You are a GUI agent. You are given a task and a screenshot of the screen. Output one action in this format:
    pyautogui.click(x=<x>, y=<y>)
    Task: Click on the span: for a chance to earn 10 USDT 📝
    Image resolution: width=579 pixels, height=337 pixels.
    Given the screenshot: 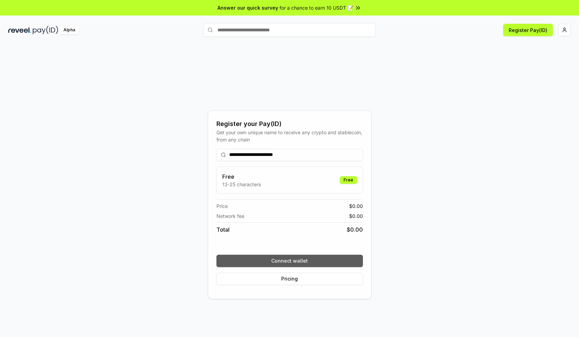 What is the action you would take?
    pyautogui.click(x=316, y=8)
    